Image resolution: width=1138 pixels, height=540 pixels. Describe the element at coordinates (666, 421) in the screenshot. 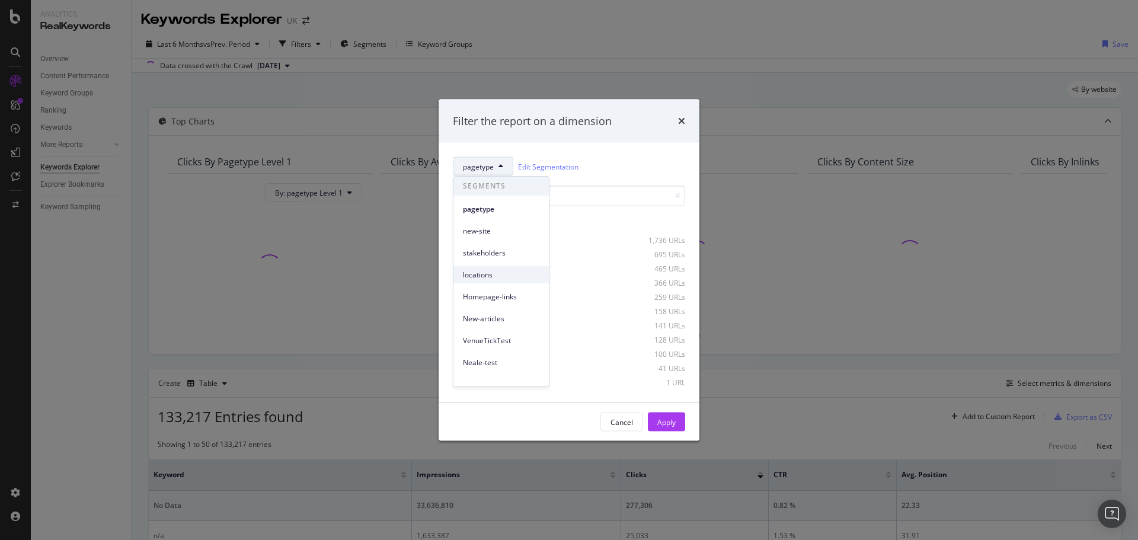

I see `div: Apply` at that location.